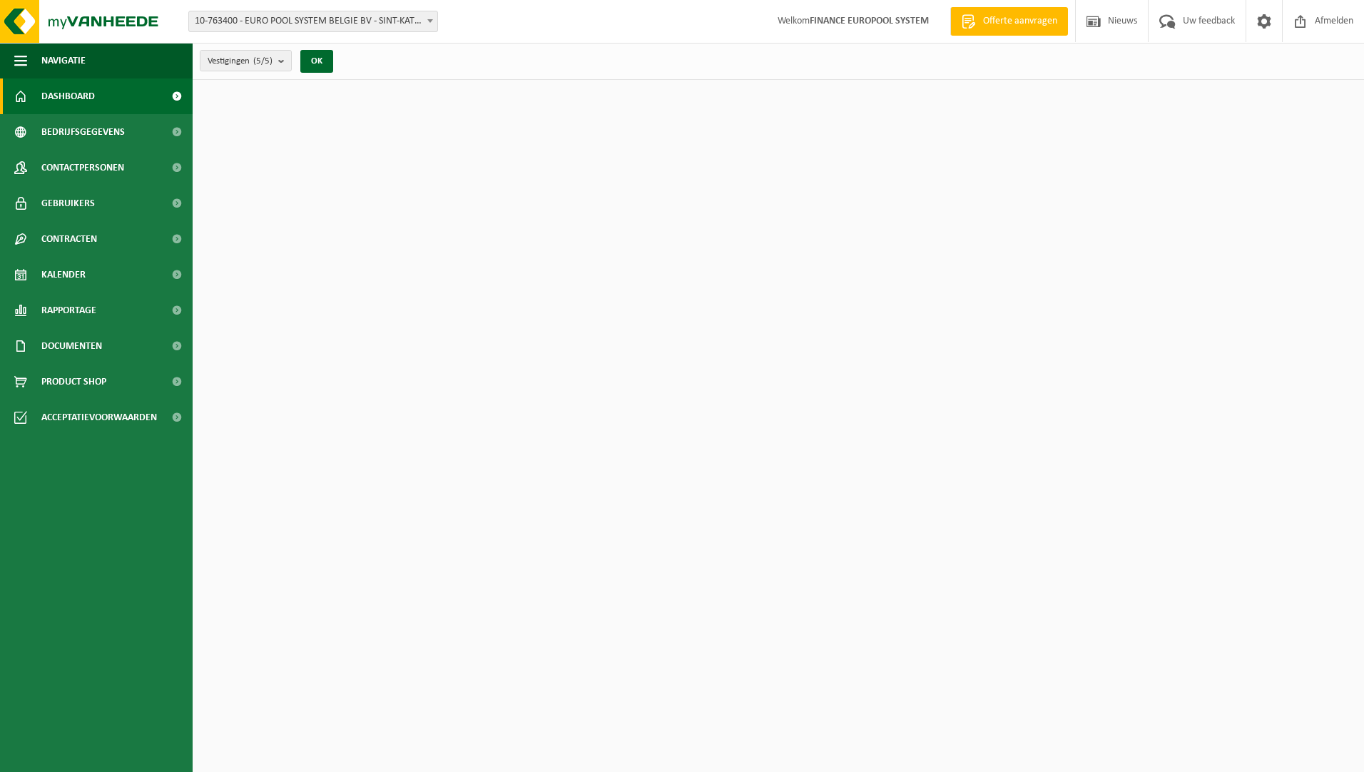 This screenshot has width=1364, height=772. What do you see at coordinates (240, 61) in the screenshot?
I see `span: Vestigingen` at bounding box center [240, 61].